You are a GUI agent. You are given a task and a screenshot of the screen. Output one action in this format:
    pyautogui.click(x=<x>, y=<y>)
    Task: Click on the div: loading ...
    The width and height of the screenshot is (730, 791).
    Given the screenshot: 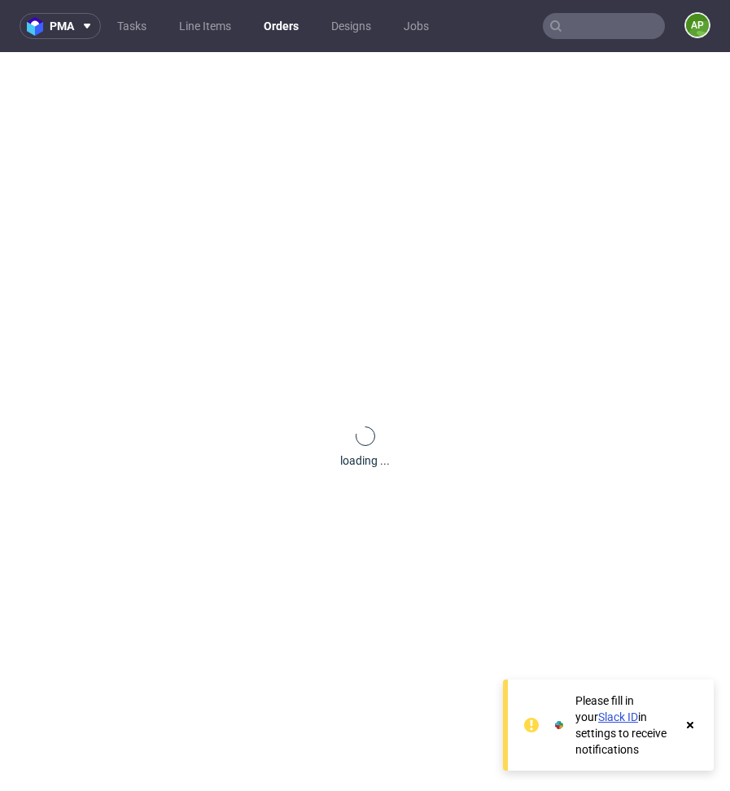 What is the action you would take?
    pyautogui.click(x=364, y=460)
    